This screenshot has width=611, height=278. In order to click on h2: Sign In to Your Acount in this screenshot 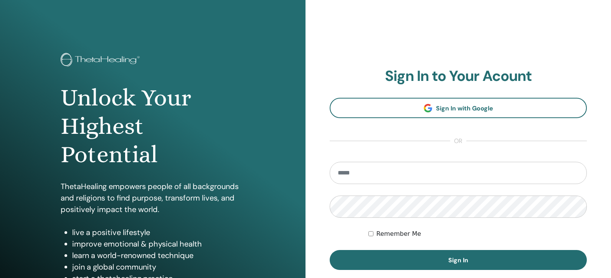, I will do `click(458, 76)`.